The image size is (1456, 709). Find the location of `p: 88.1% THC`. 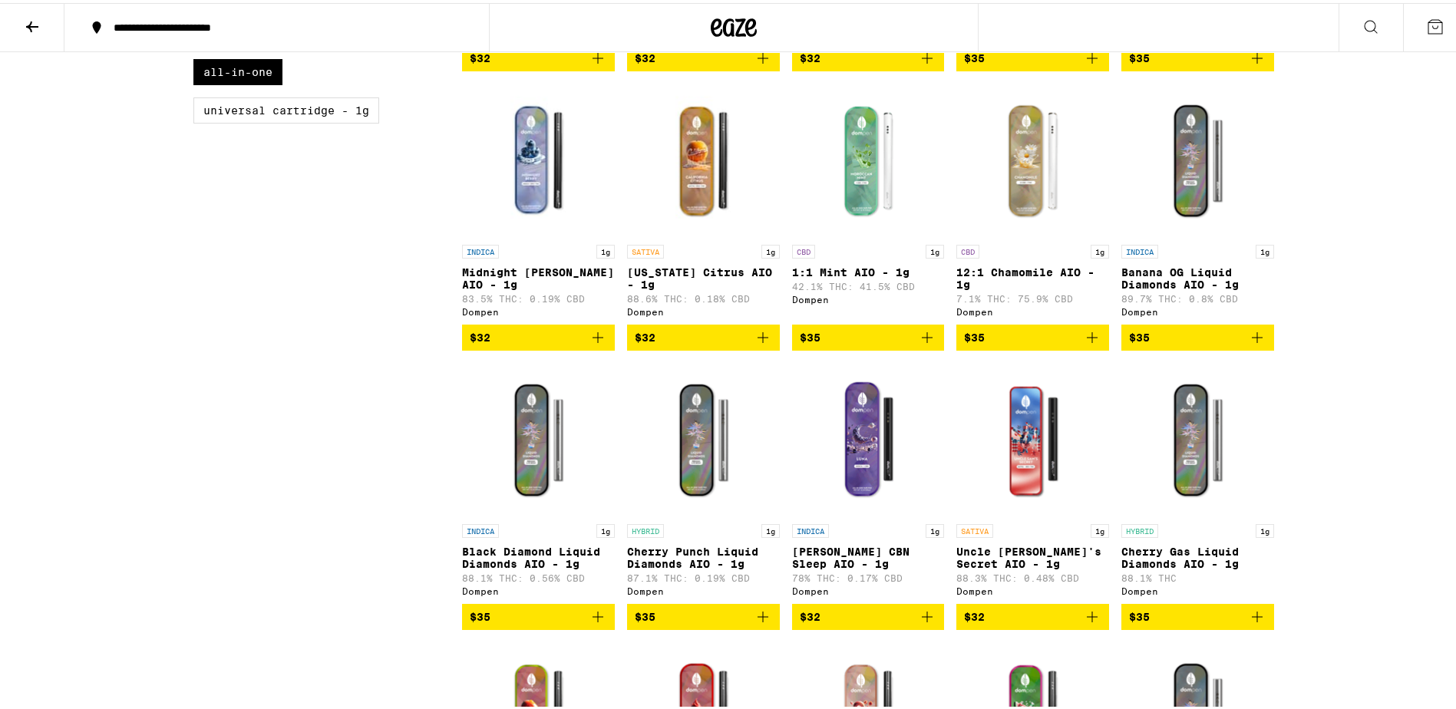

p: 88.1% THC is located at coordinates (1198, 575).